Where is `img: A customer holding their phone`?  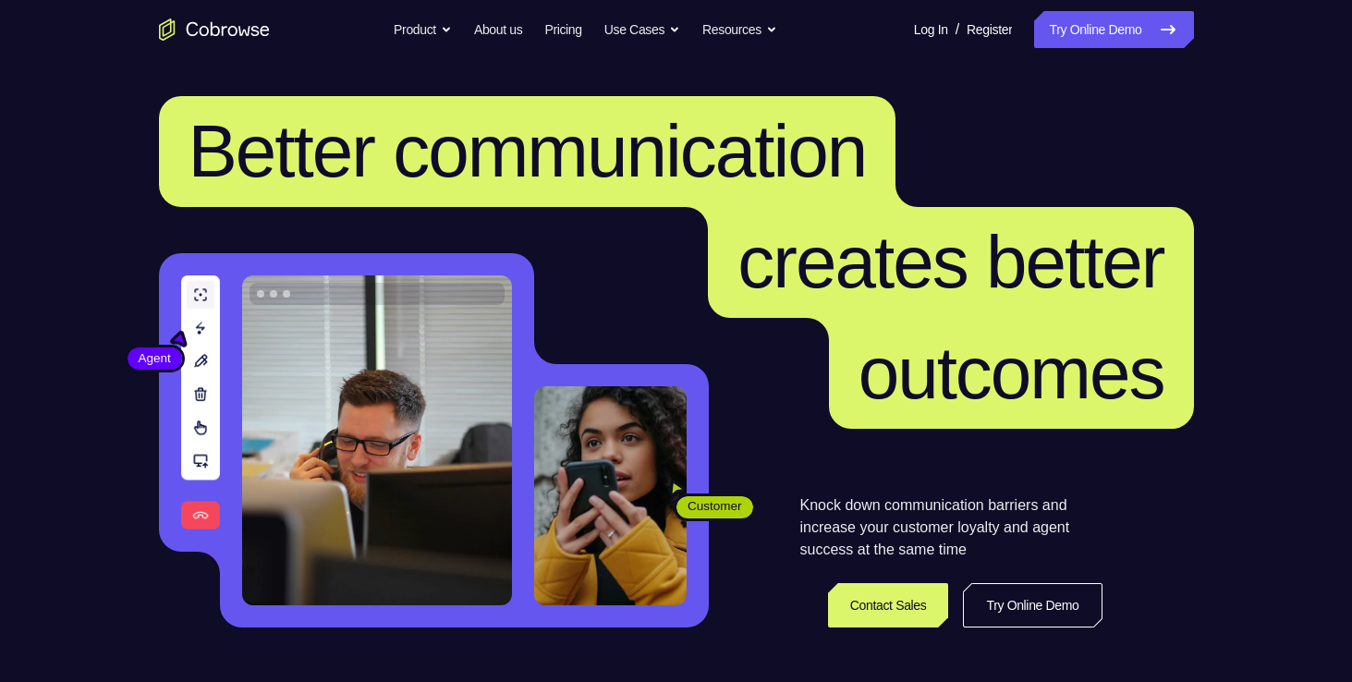 img: A customer holding their phone is located at coordinates (610, 496).